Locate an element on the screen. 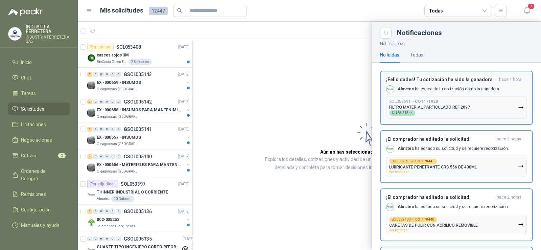 This screenshot has height=250, width=541. a: Configuración is located at coordinates (39, 210).